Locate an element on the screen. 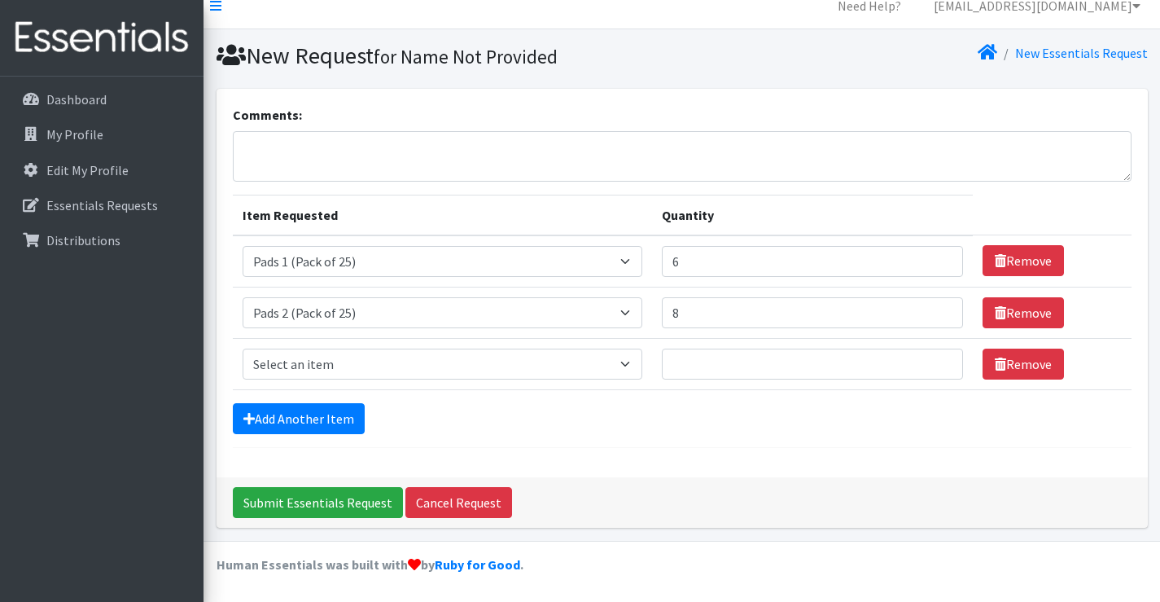 The image size is (1160, 602). label: Comments: is located at coordinates (267, 115).